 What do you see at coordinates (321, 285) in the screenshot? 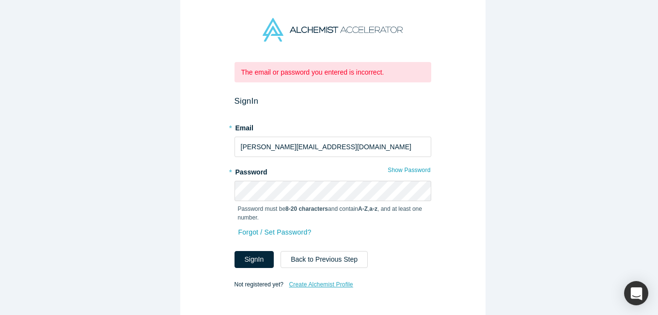
I see `a: Create Alchemist Profile` at bounding box center [321, 285].